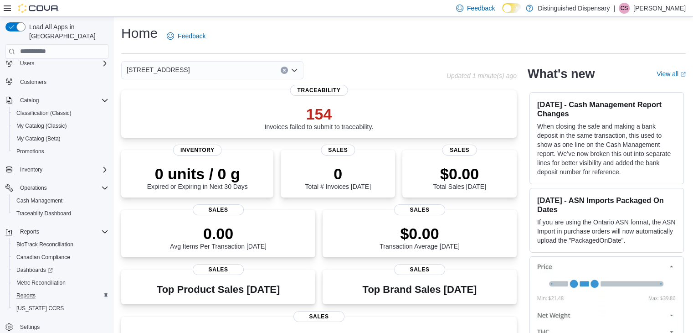 The image size is (693, 333). What do you see at coordinates (44, 113) in the screenshot?
I see `a: Classification (Classic)` at bounding box center [44, 113].